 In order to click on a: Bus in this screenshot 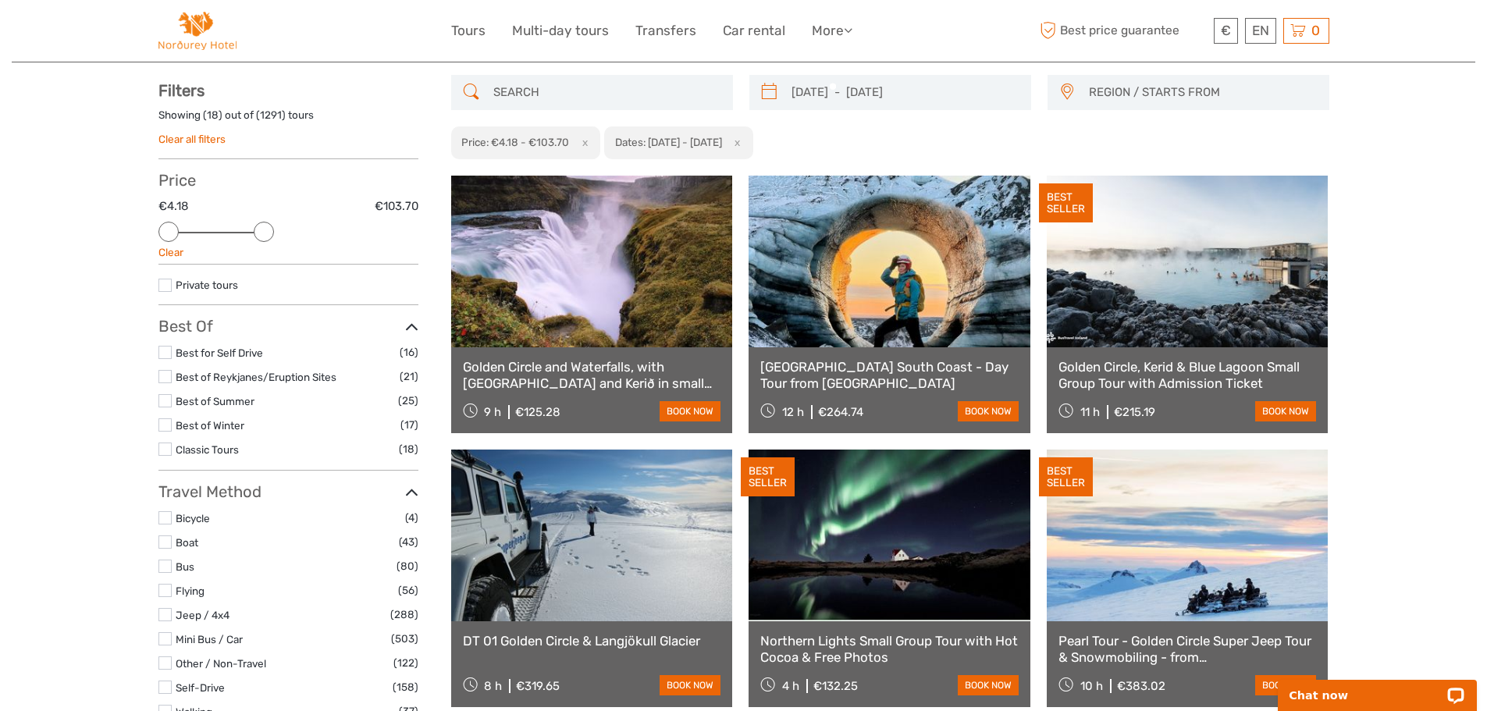, I will do `click(185, 567)`.